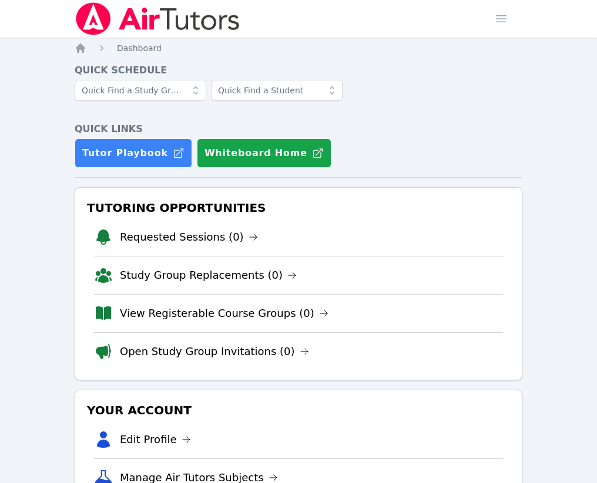 Image resolution: width=597 pixels, height=483 pixels. Describe the element at coordinates (298, 70) in the screenshot. I see `h4: Quick Schedule` at that location.